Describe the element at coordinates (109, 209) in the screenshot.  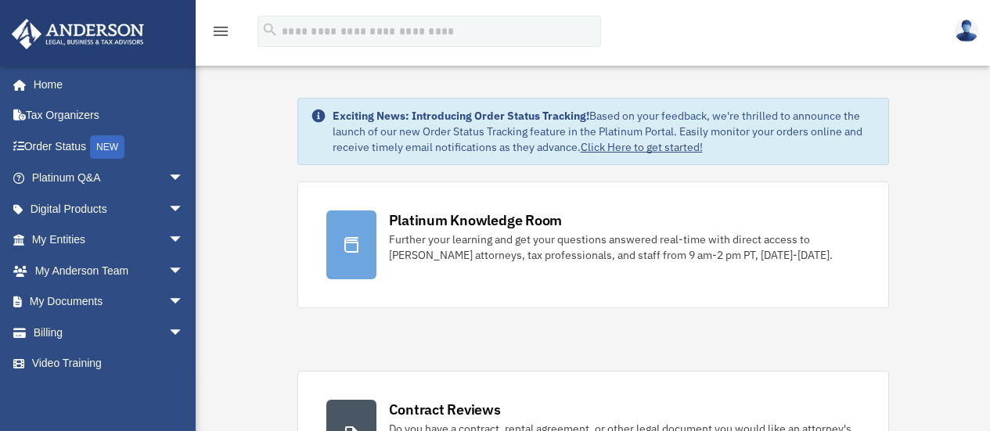
I see `a: Digital Productsarrow_drop_down` at that location.